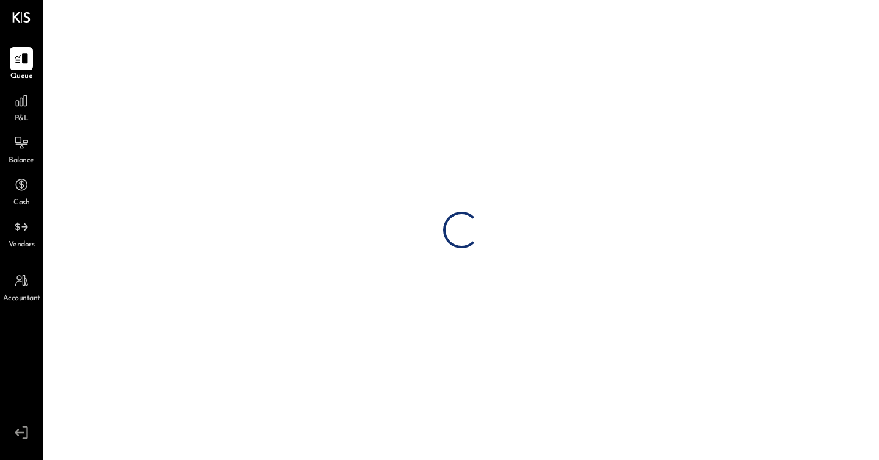 The width and height of the screenshot is (879, 460). I want to click on span: Vendors, so click(21, 245).